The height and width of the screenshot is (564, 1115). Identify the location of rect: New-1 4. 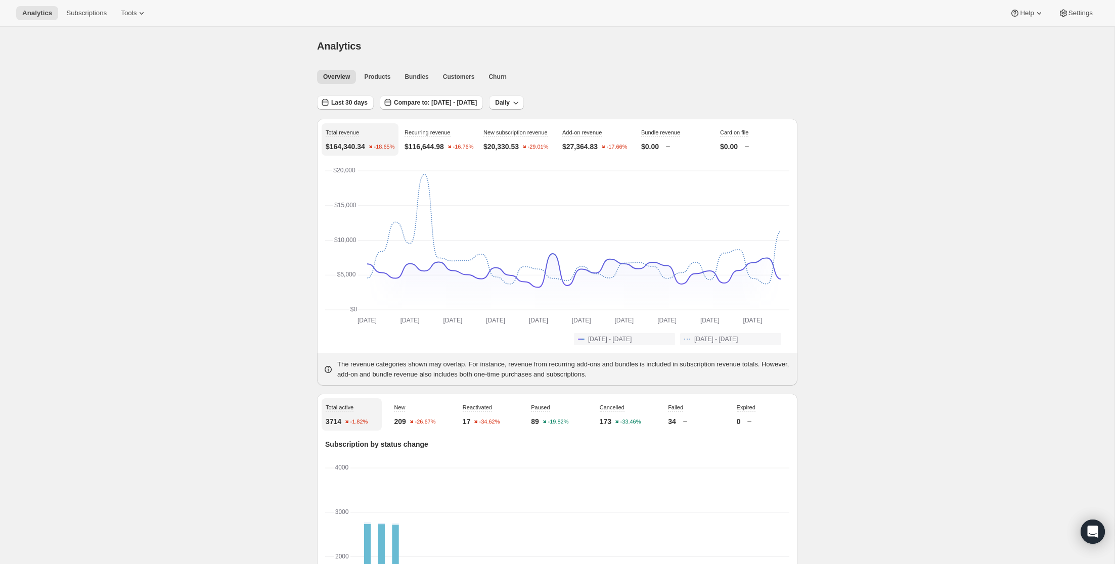
(381, 524).